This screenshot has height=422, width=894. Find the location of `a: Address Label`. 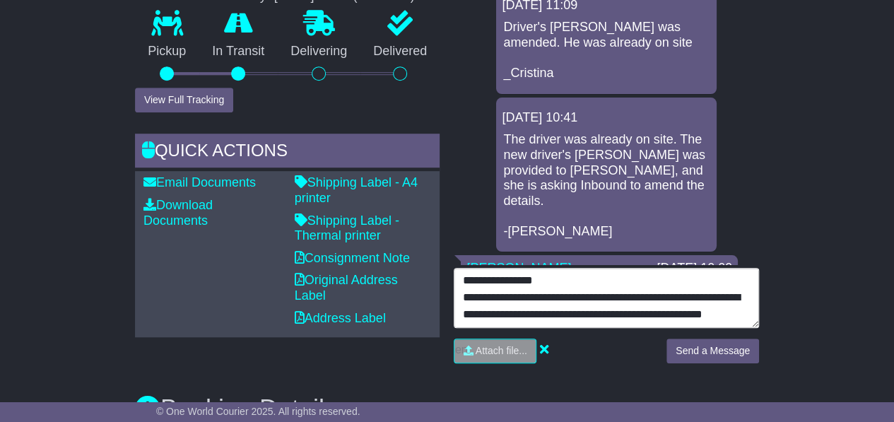

a: Address Label is located at coordinates (340, 318).